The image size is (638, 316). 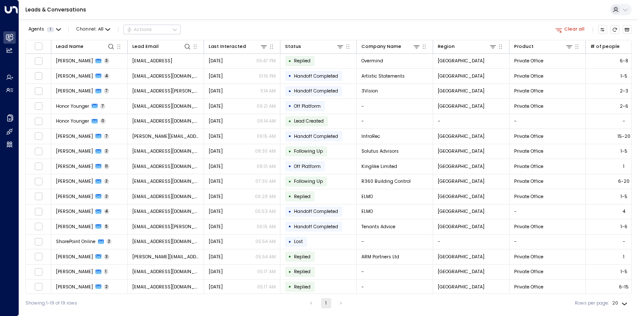 I want to click on p: 01:16 PM, so click(x=267, y=76).